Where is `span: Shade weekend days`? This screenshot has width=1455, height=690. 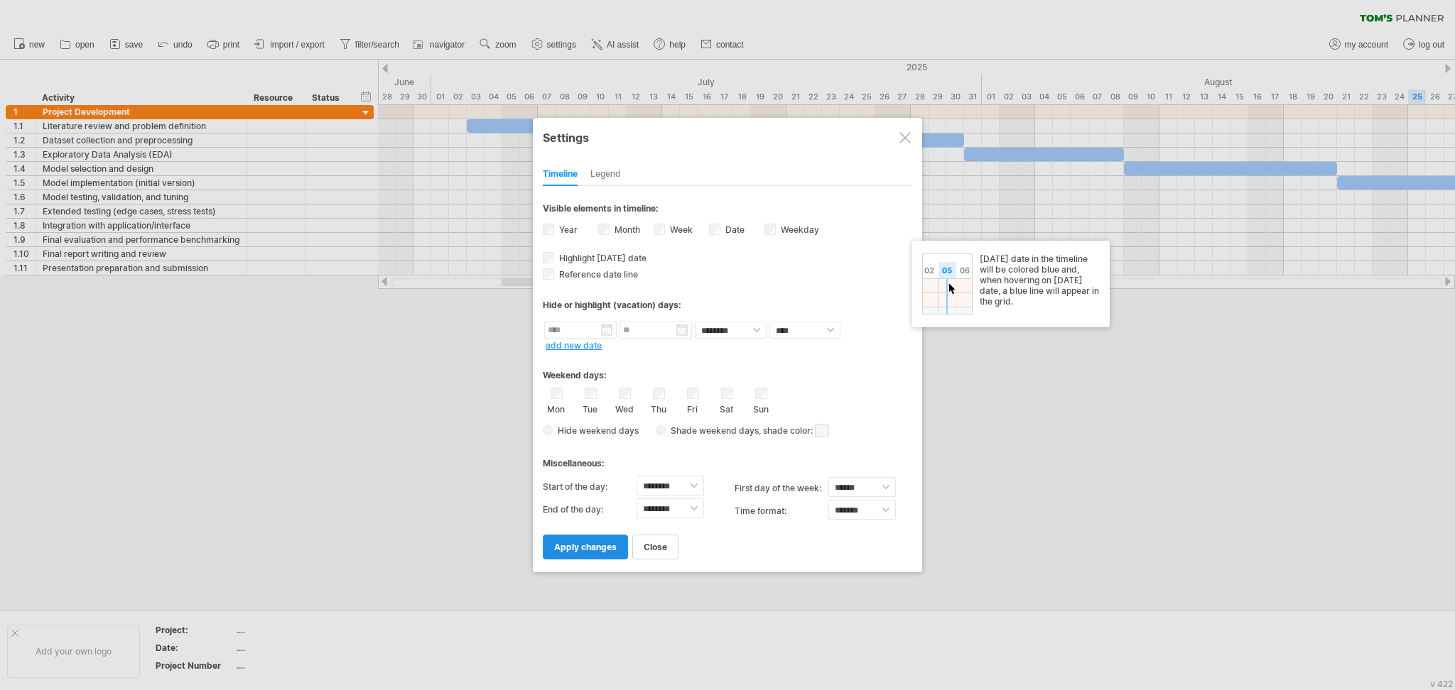 span: Shade weekend days is located at coordinates (712, 430).